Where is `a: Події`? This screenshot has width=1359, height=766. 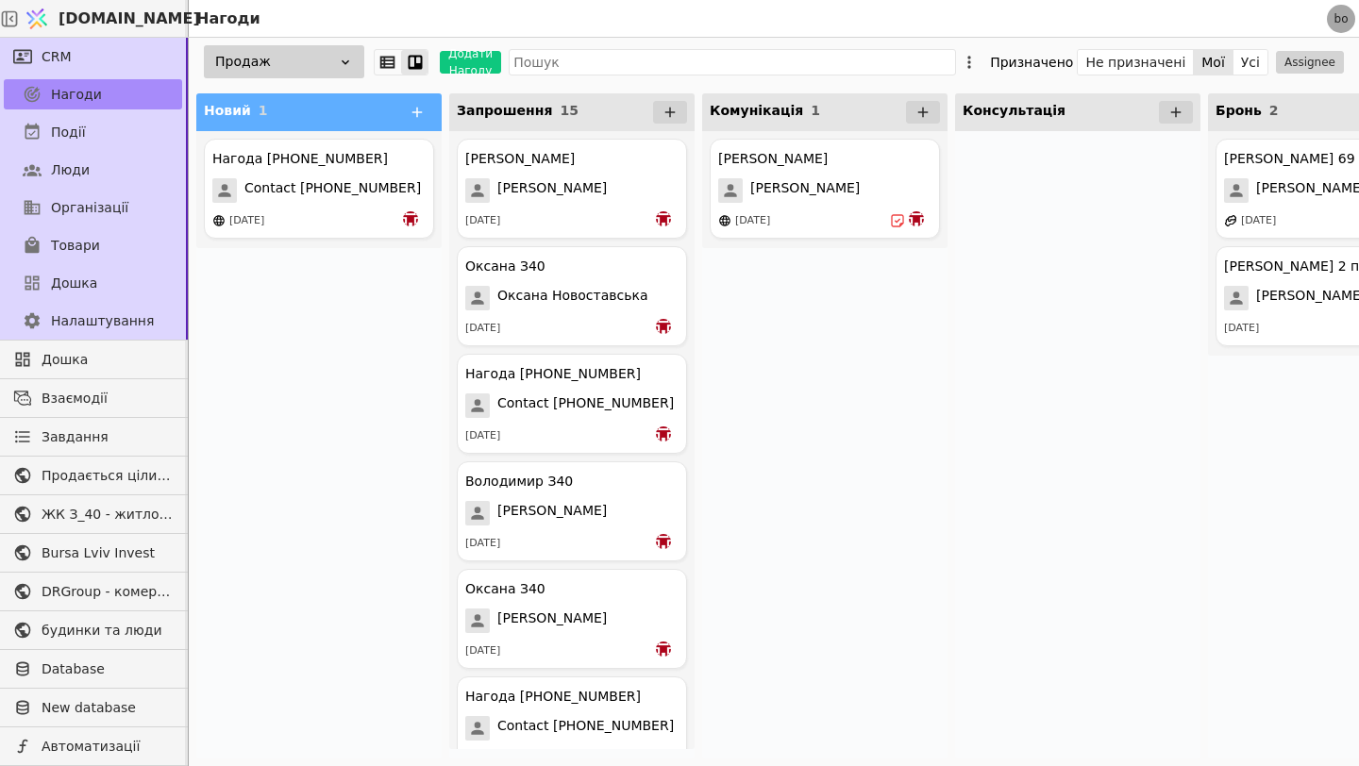 a: Події is located at coordinates (92, 132).